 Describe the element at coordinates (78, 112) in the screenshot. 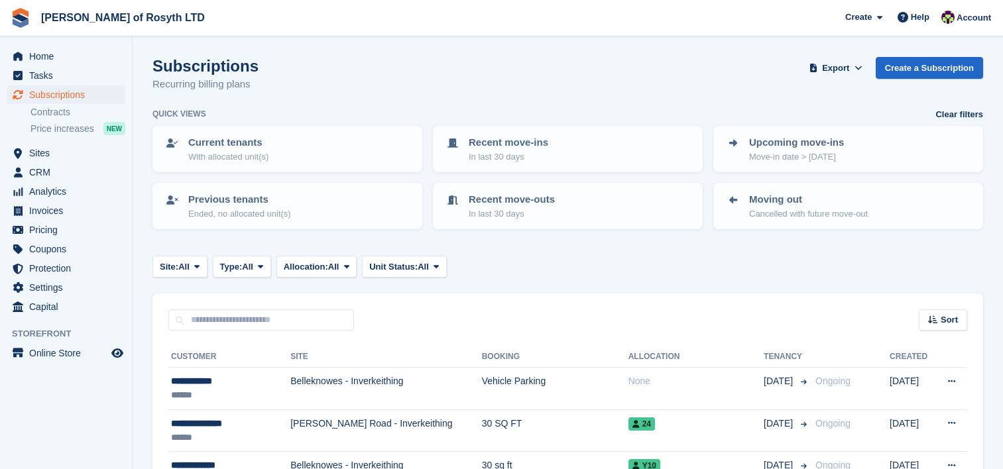

I see `a: Contracts` at that location.